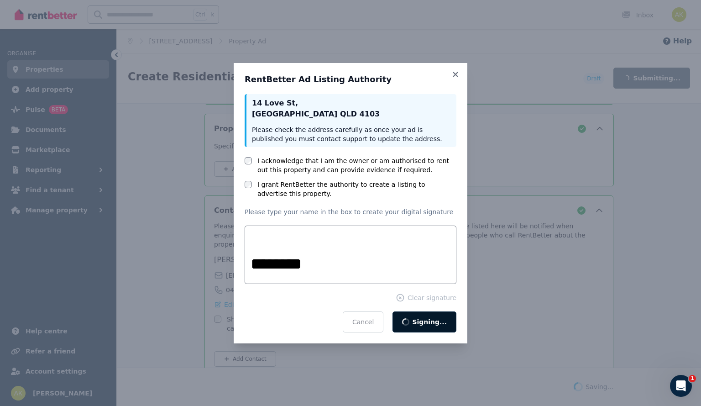  Describe the element at coordinates (350, 79) in the screenshot. I see `h3: RentBetter Ad Listing Authority` at that location.